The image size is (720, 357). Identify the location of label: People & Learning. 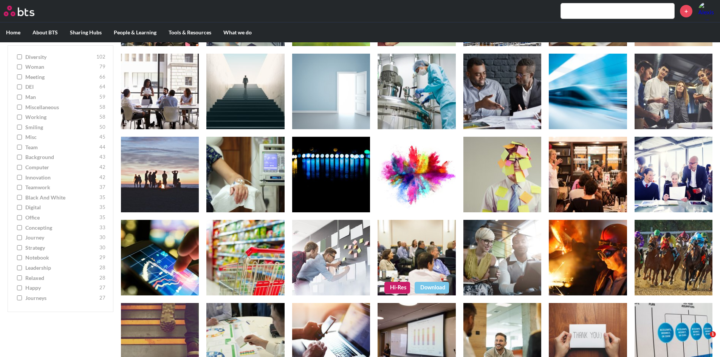
(135, 32).